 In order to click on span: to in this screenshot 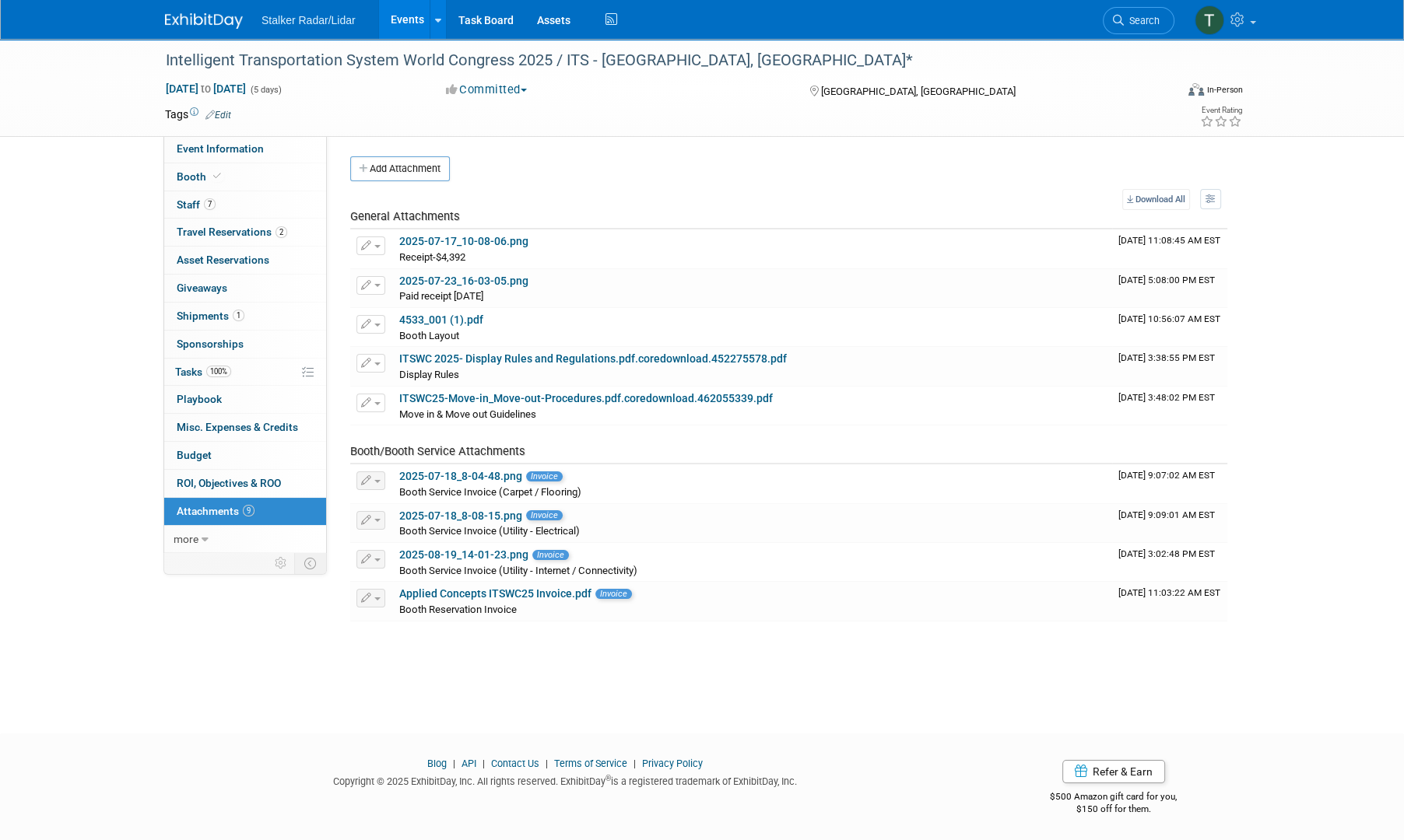, I will do `click(206, 89)`.